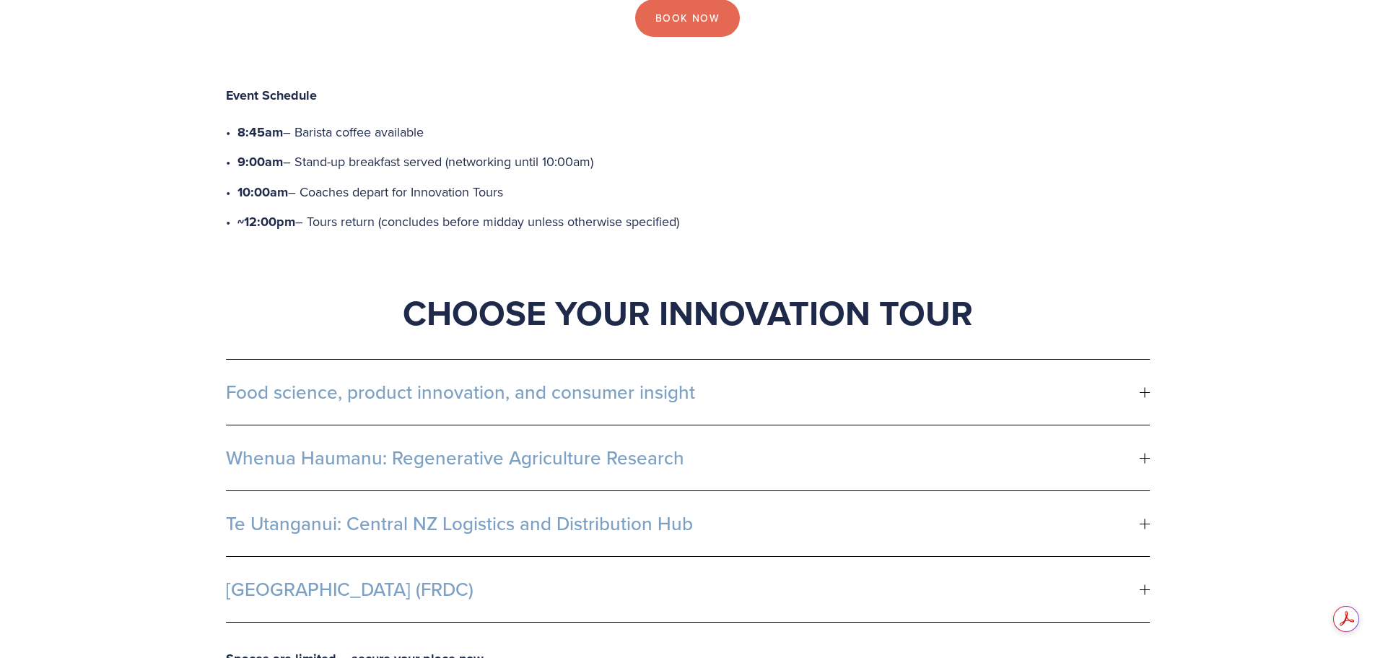 The width and height of the screenshot is (1375, 658). Describe the element at coordinates (688, 392) in the screenshot. I see `button: Food science, product innovation, and consumer insight` at that location.